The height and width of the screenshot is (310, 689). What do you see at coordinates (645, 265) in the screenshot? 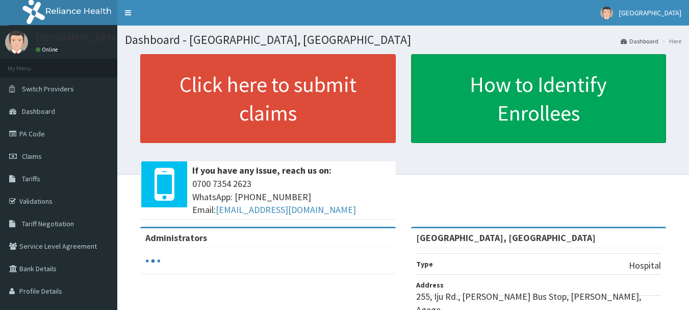
I see `p: Hospital` at bounding box center [645, 265].